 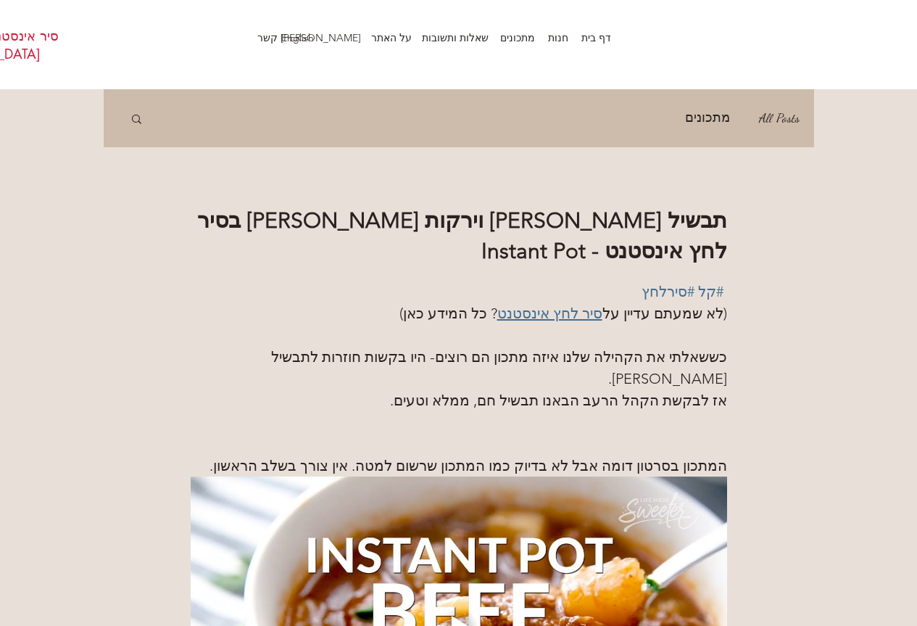 I want to click on p: חנות, so click(x=558, y=38).